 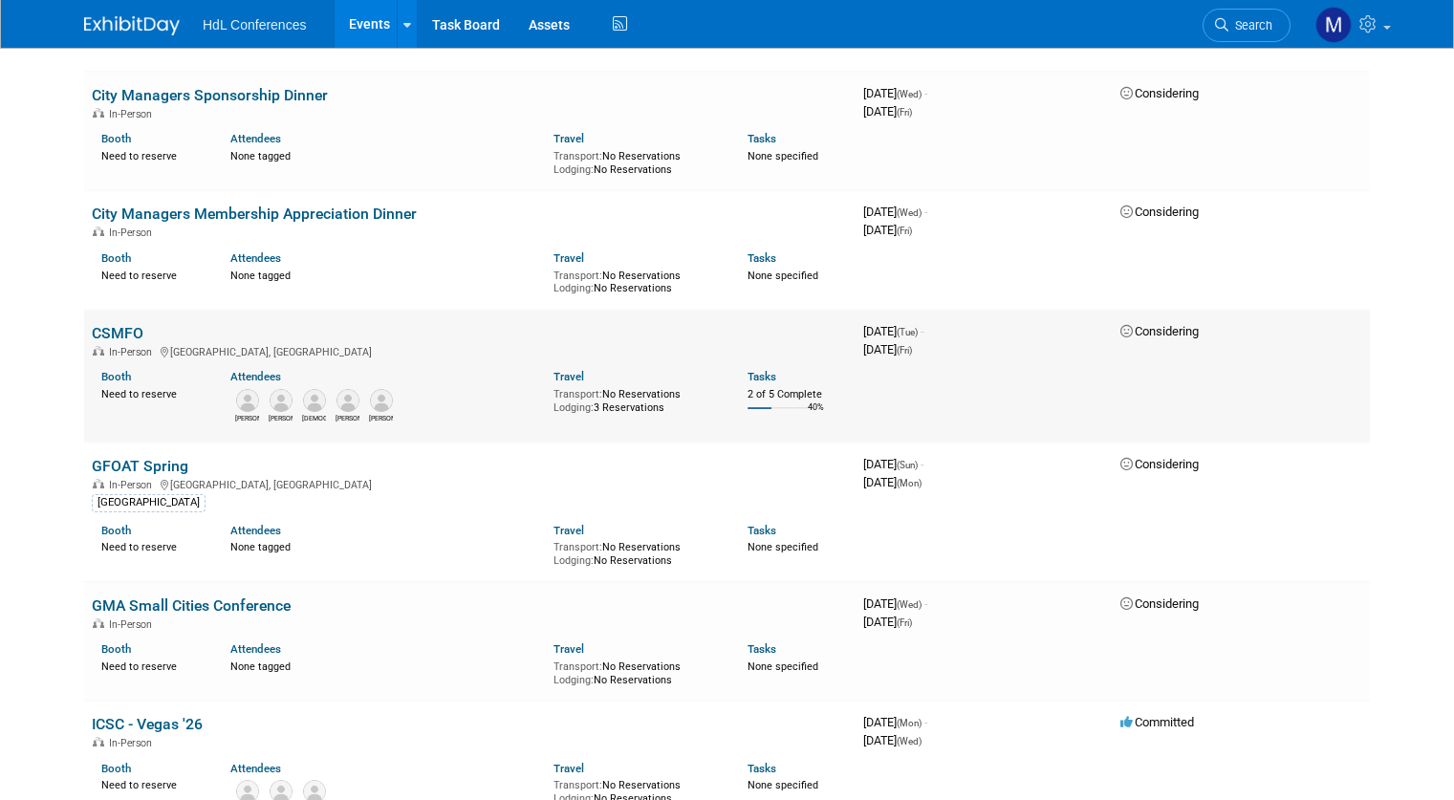 What do you see at coordinates (191, 605) in the screenshot?
I see `a: GMA Small Cities Conference` at bounding box center [191, 605].